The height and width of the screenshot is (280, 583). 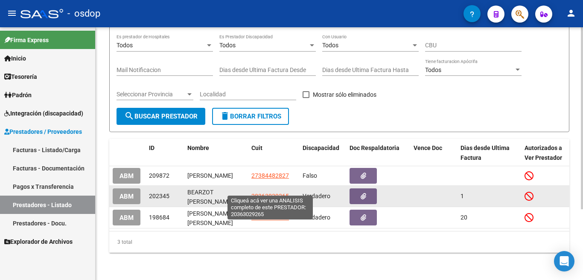 What do you see at coordinates (489, 153) in the screenshot?
I see `datatable-header-cell: Dias desde Ultima Factura` at bounding box center [489, 153].